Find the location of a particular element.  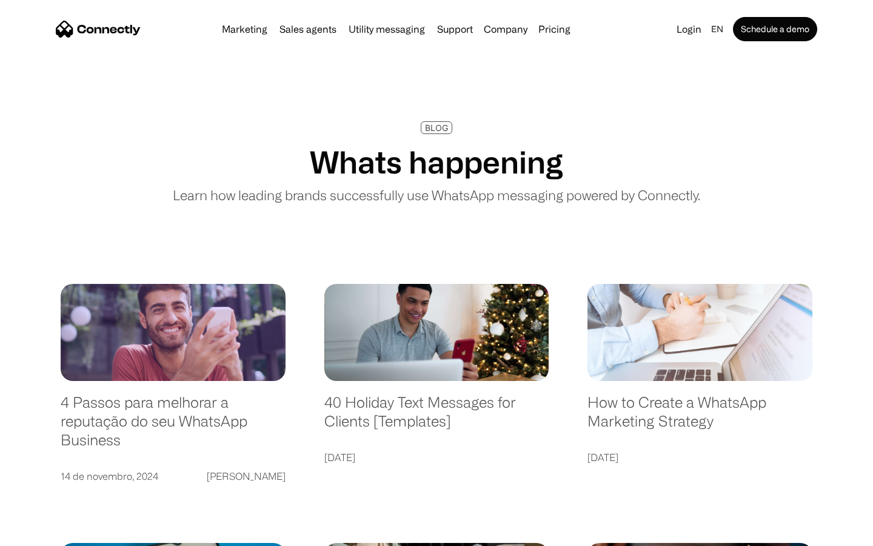

a: Marketing is located at coordinates (244, 29).